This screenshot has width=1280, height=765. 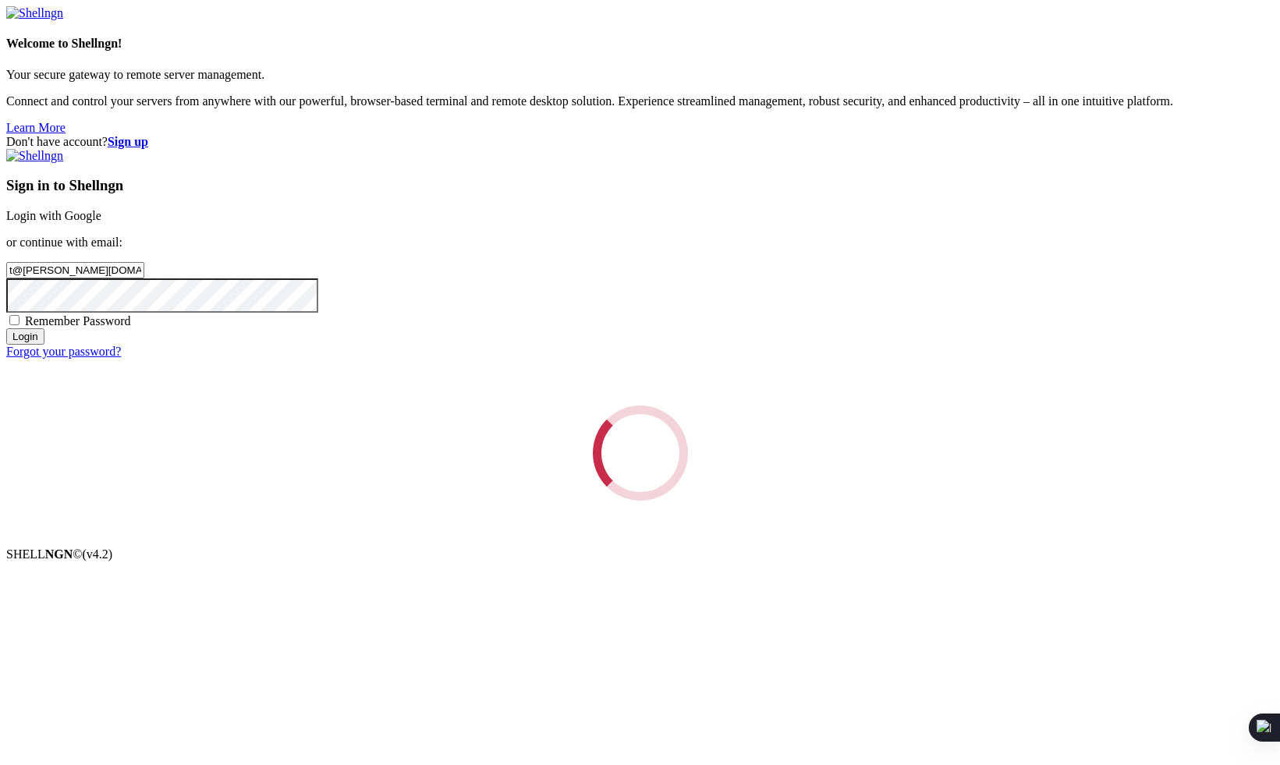 I want to click on div: Loading..., so click(x=640, y=453).